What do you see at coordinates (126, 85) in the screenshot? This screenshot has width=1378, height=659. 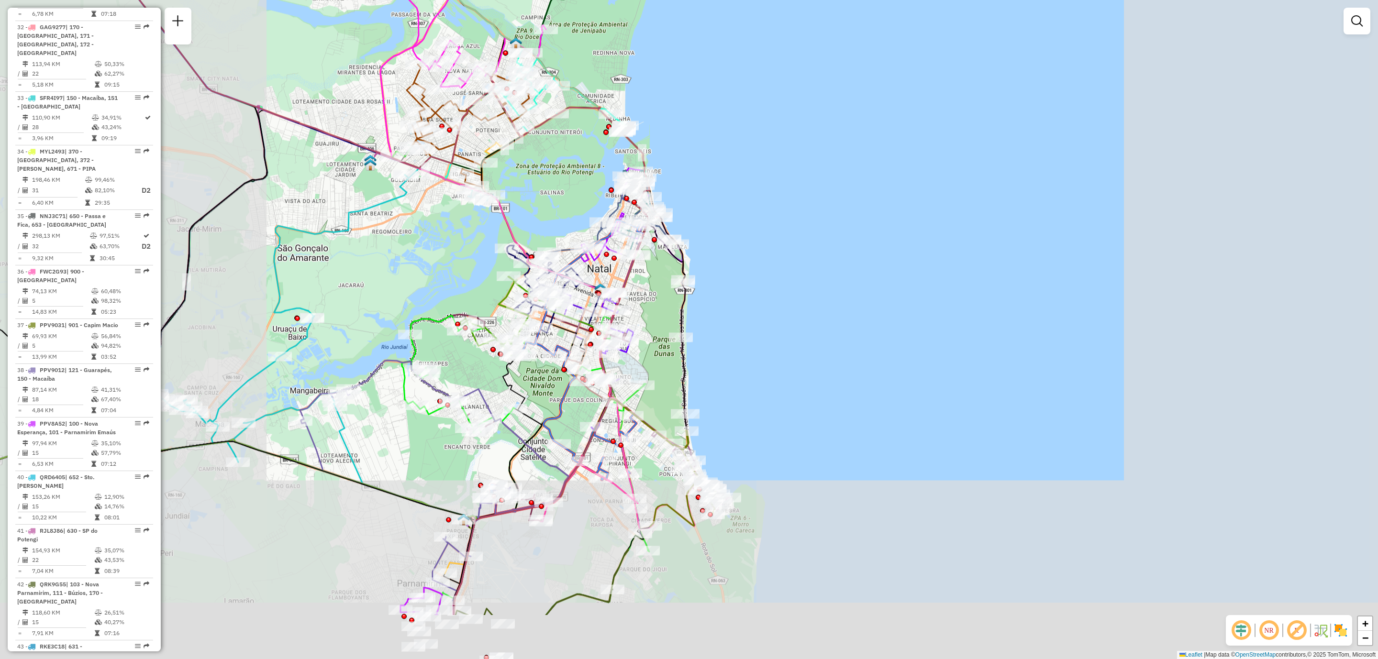 I see `td: 09:15` at bounding box center [126, 85].